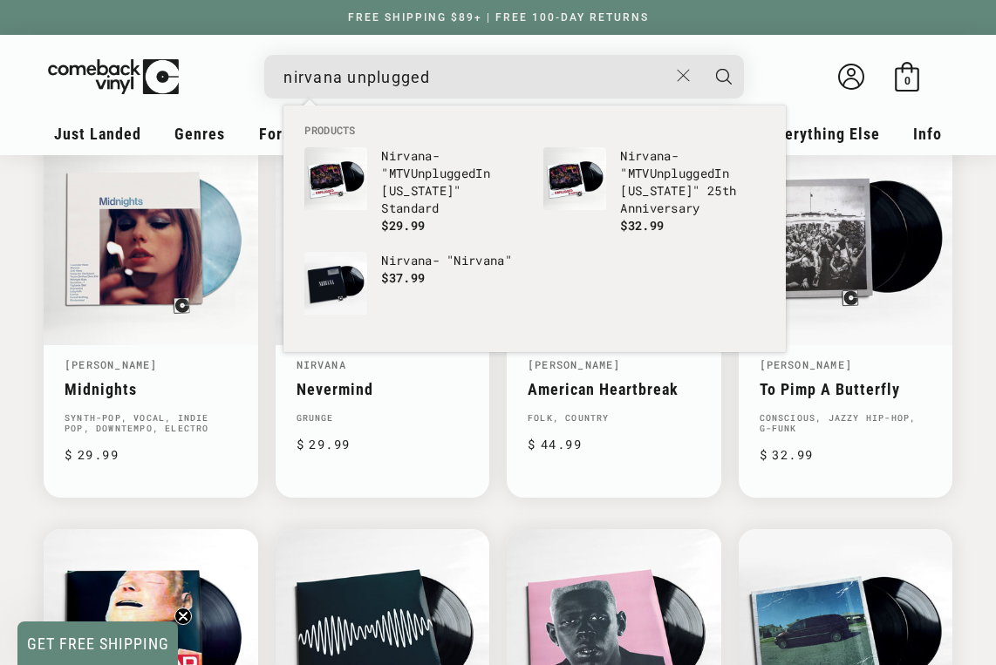  What do you see at coordinates (724, 77) in the screenshot?
I see `button: Search` at bounding box center [724, 77].